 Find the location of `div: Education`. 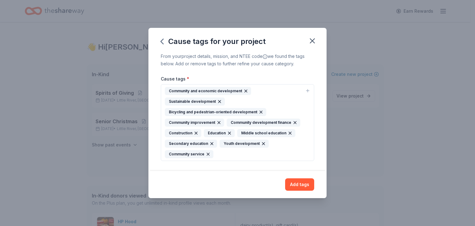

div: Education is located at coordinates (219, 133).